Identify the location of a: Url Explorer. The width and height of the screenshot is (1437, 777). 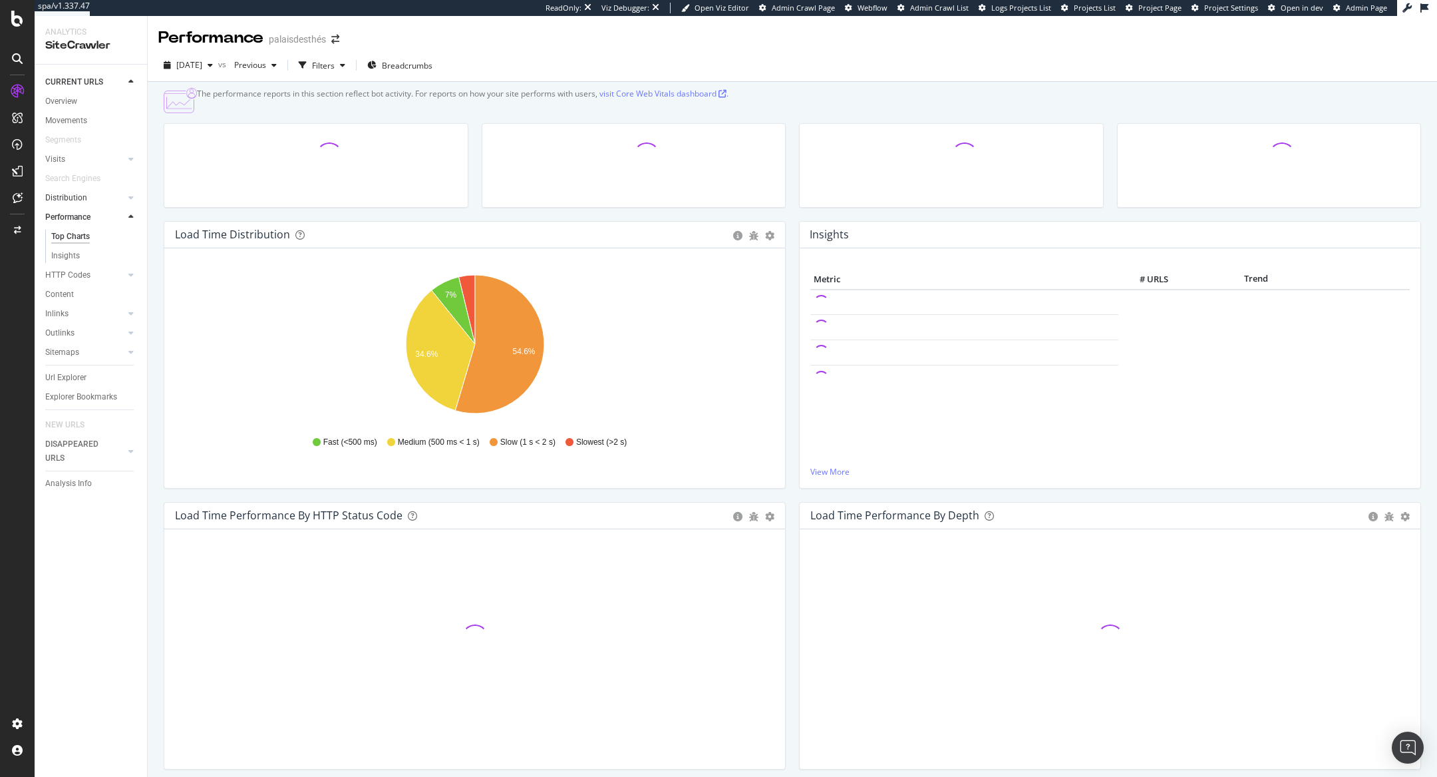
(91, 377).